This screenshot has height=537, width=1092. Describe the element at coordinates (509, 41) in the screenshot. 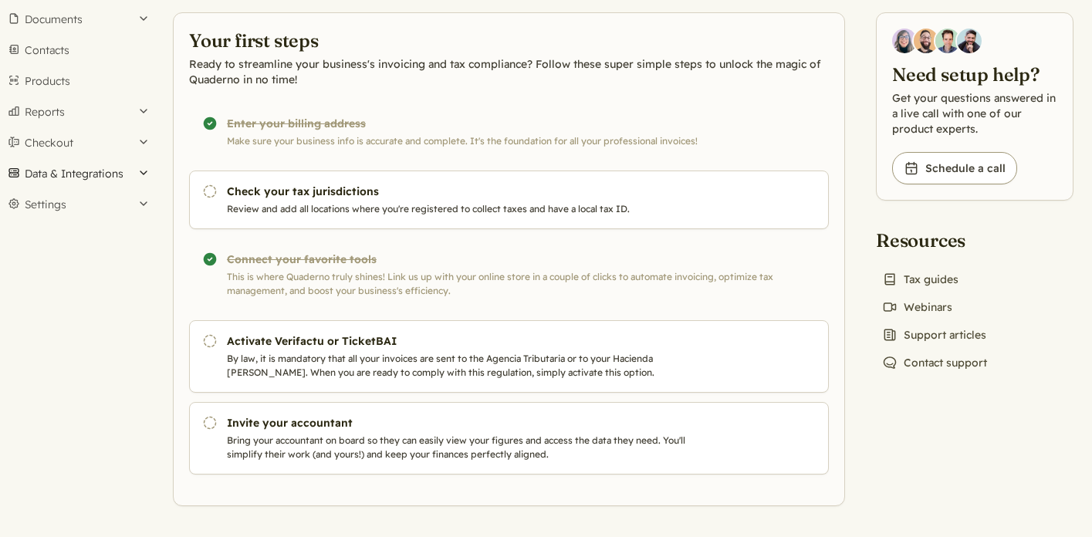

I see `h2: Your first steps` at that location.